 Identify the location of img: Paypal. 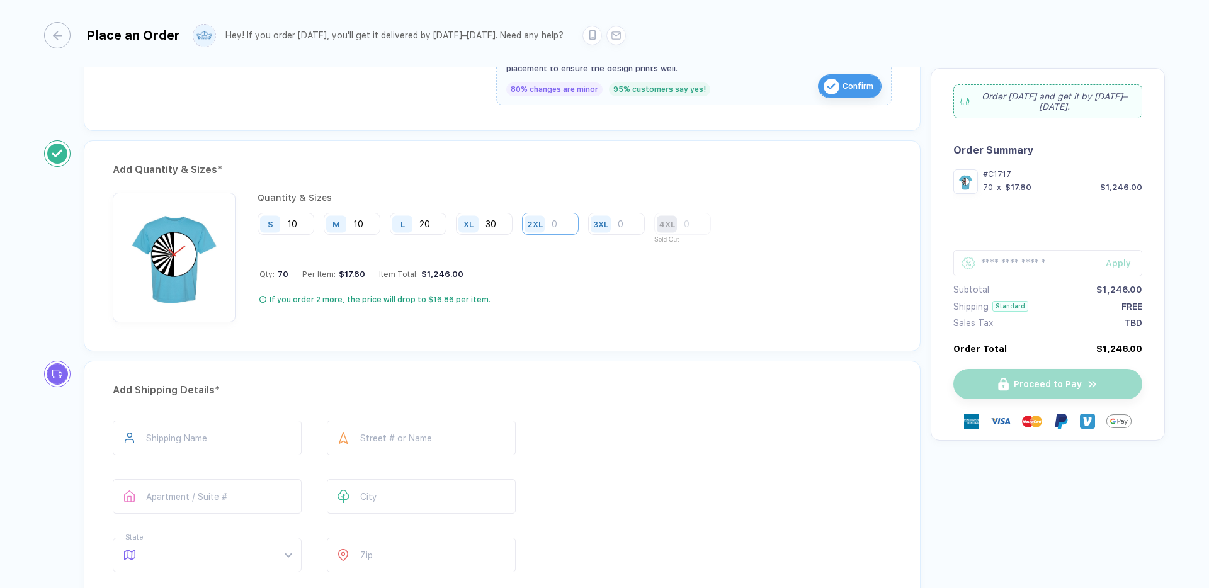
(1061, 421).